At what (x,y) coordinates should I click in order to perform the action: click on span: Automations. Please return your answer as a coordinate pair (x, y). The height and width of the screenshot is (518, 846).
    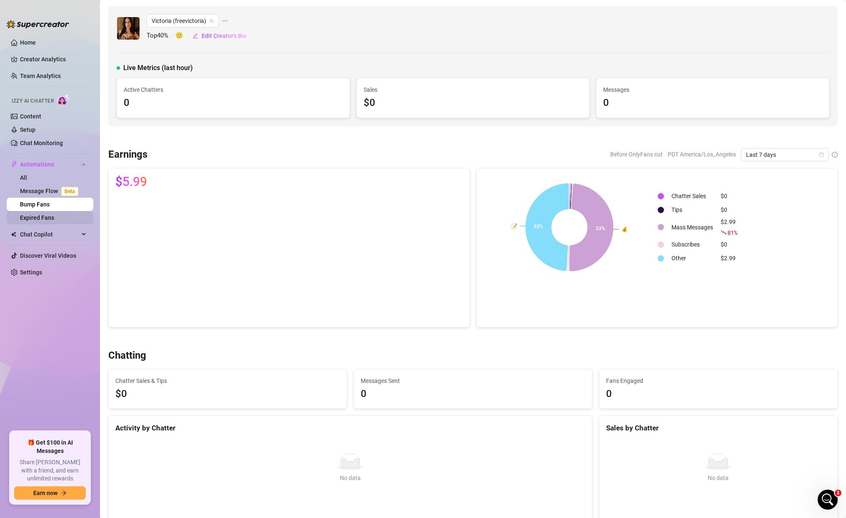
    Looking at the image, I should click on (50, 164).